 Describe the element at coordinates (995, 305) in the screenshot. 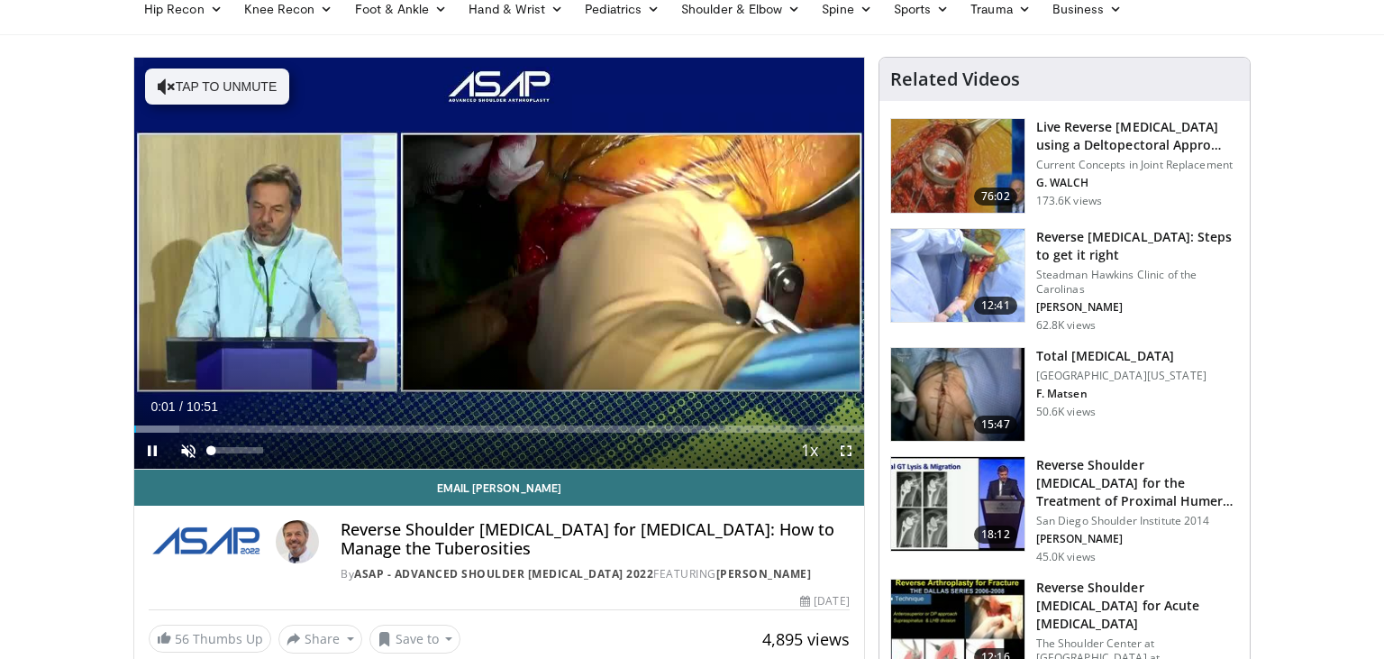

I see `span: 12:41` at that location.